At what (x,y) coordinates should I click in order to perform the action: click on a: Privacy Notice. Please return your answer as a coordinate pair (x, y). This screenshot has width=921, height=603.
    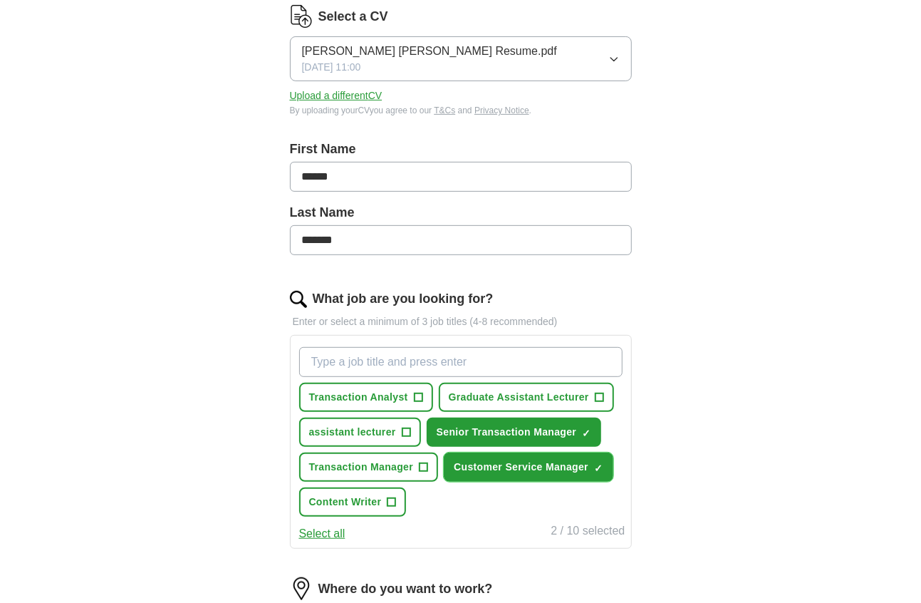
    Looking at the image, I should click on (502, 110).